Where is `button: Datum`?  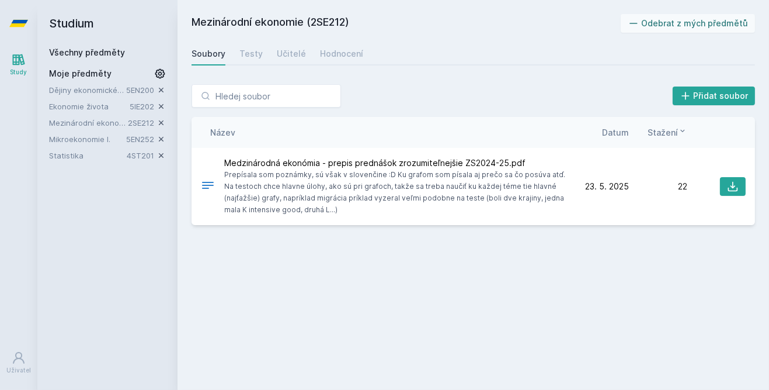 button: Datum is located at coordinates (616, 132).